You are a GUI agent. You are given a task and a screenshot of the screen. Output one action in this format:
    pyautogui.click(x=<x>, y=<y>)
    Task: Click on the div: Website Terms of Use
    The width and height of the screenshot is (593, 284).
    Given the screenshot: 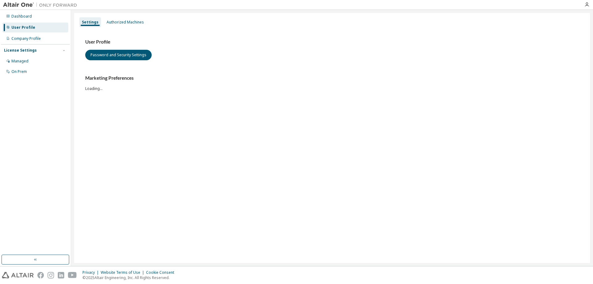 What is the action you would take?
    pyautogui.click(x=123, y=272)
    